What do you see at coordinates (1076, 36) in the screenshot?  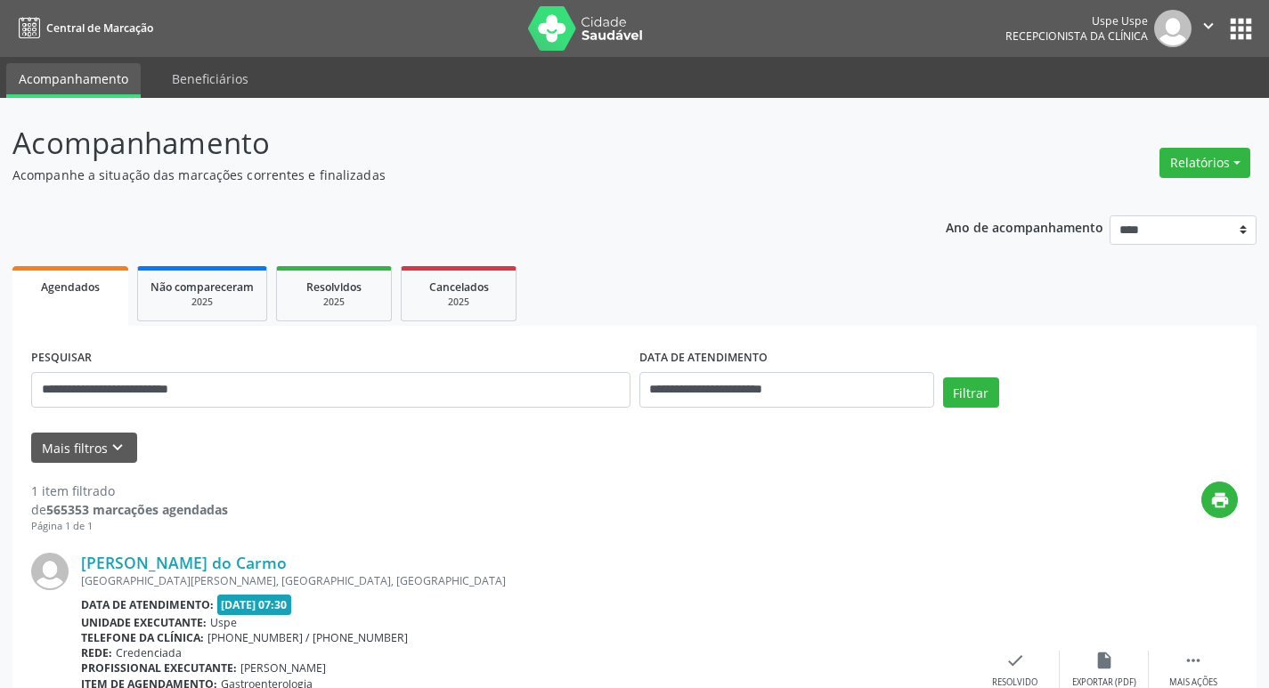 I see `span: Recepcionista da clínica` at bounding box center [1076, 36].